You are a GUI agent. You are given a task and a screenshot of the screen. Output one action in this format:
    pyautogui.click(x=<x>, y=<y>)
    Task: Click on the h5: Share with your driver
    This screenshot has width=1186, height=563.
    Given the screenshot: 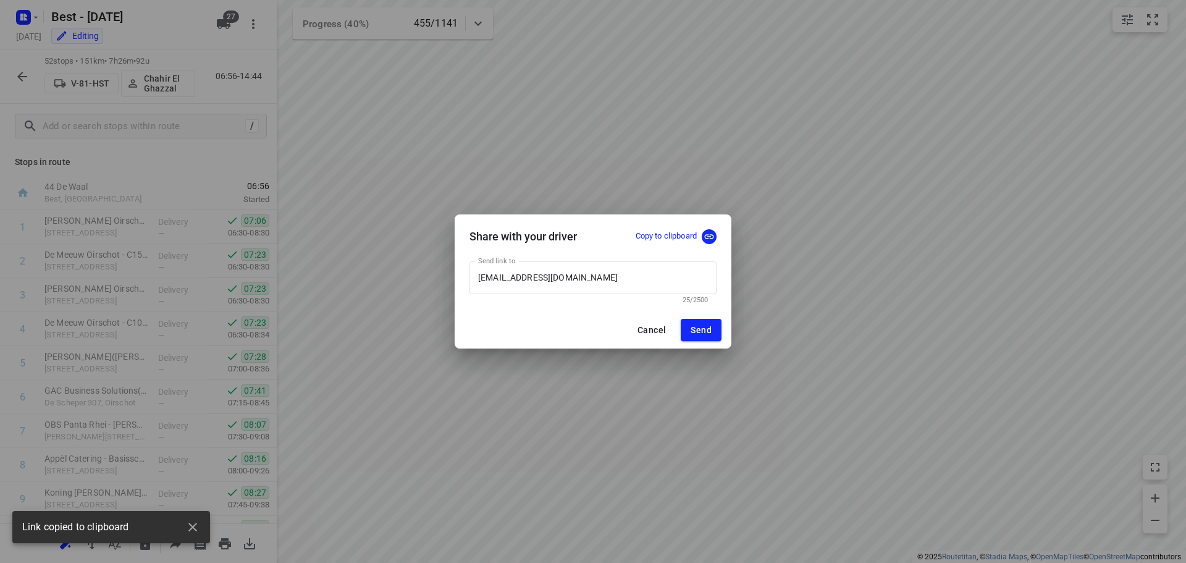 What is the action you would take?
    pyautogui.click(x=523, y=236)
    